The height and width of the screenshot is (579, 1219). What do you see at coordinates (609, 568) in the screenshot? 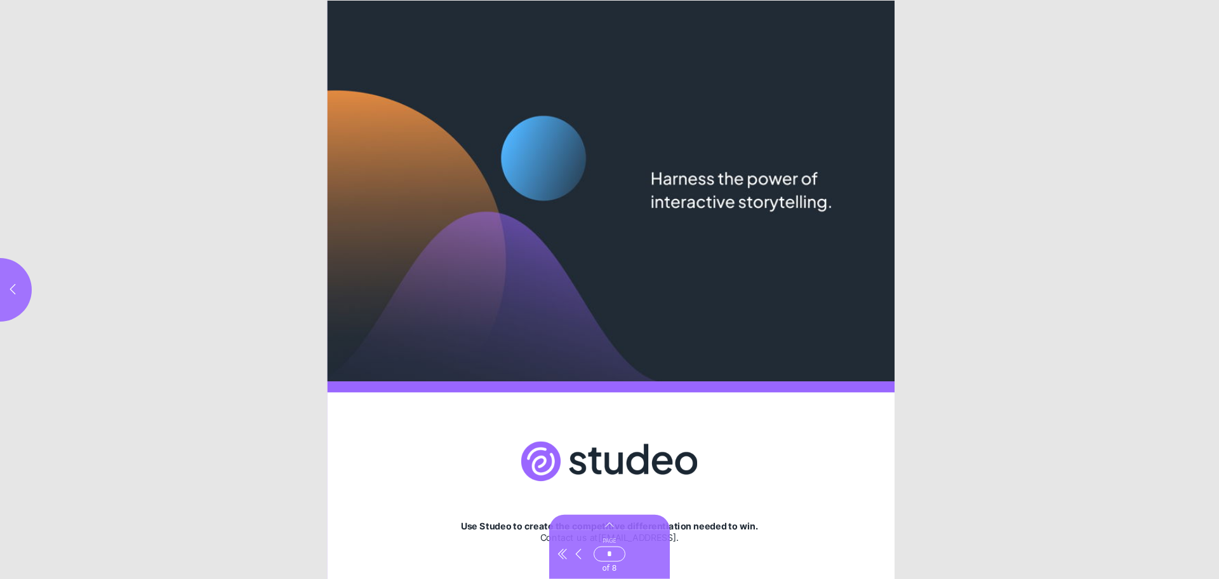
I see `span: of 8` at bounding box center [609, 568].